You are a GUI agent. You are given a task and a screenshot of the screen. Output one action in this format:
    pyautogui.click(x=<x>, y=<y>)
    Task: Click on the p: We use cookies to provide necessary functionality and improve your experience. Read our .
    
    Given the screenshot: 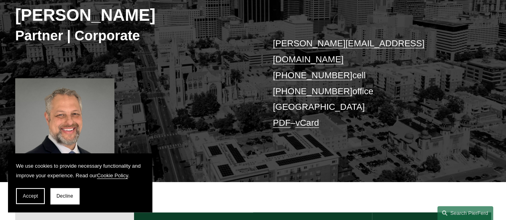 What is the action you would take?
    pyautogui.click(x=80, y=171)
    